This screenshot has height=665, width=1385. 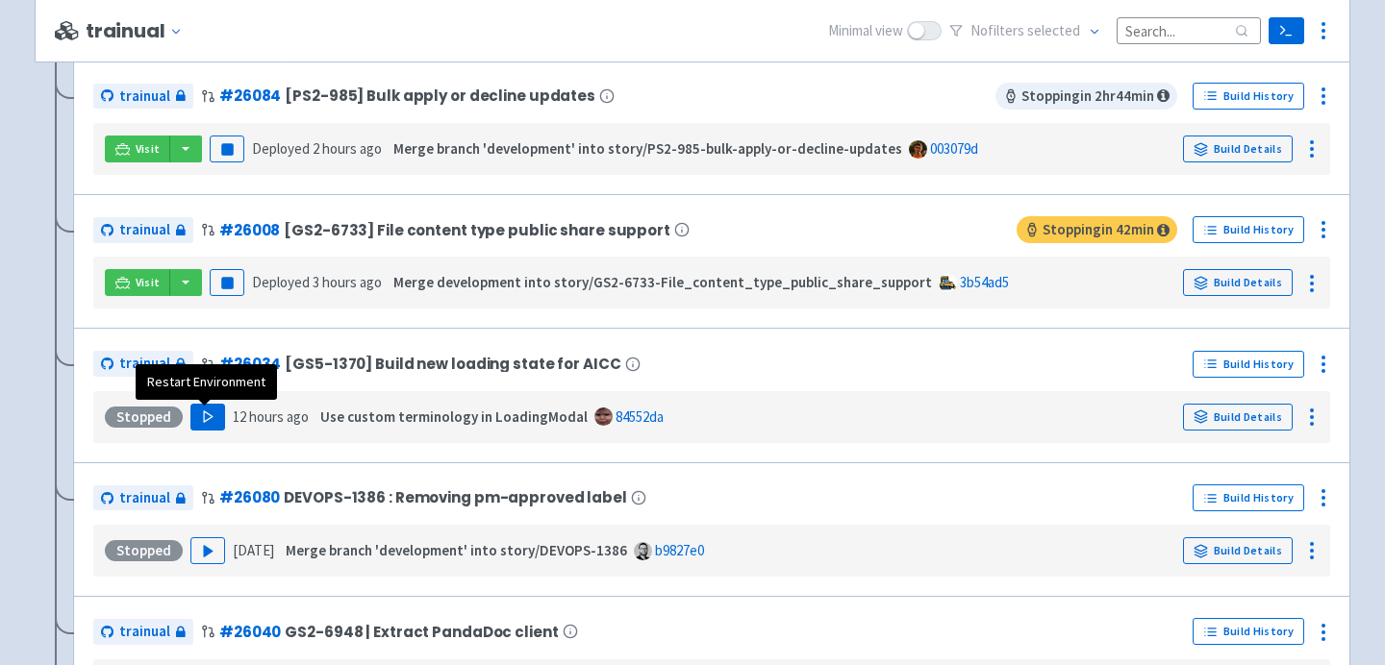 What do you see at coordinates (421, 632) in the screenshot?
I see `span: GS2-6948 | Extract PandaDoc client` at bounding box center [421, 632].